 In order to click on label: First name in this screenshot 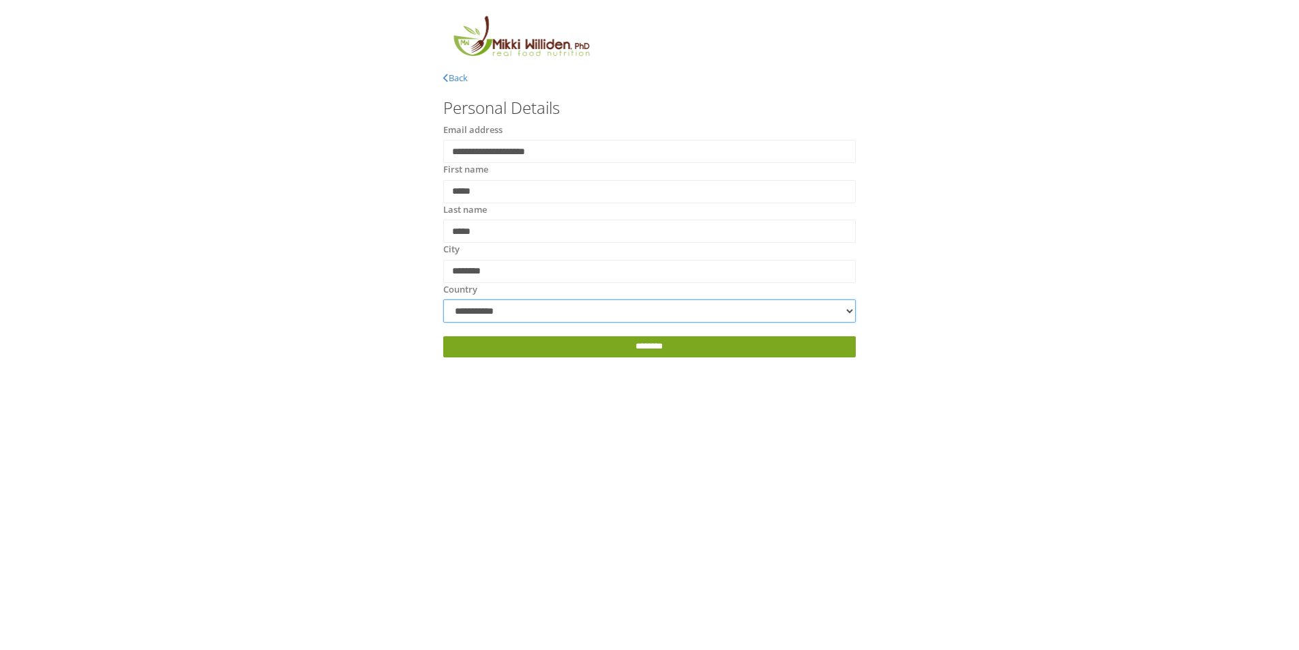, I will do `click(466, 170)`.